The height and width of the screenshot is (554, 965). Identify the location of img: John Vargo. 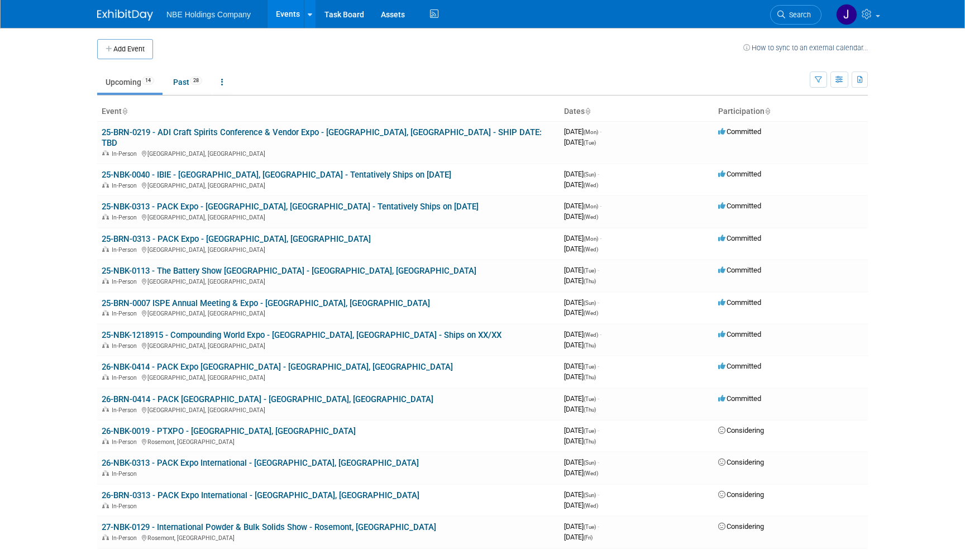
(847, 15).